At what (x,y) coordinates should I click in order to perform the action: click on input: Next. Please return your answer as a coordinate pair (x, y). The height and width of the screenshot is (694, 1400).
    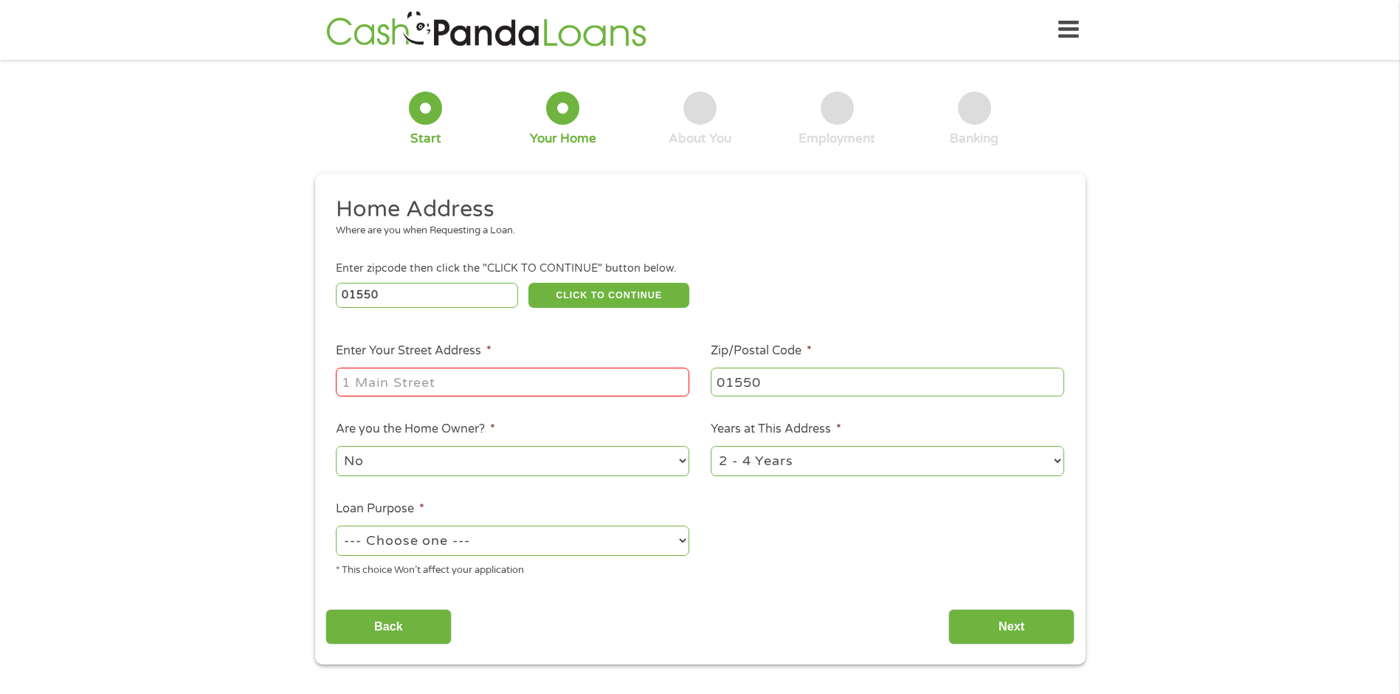
    Looking at the image, I should click on (1011, 627).